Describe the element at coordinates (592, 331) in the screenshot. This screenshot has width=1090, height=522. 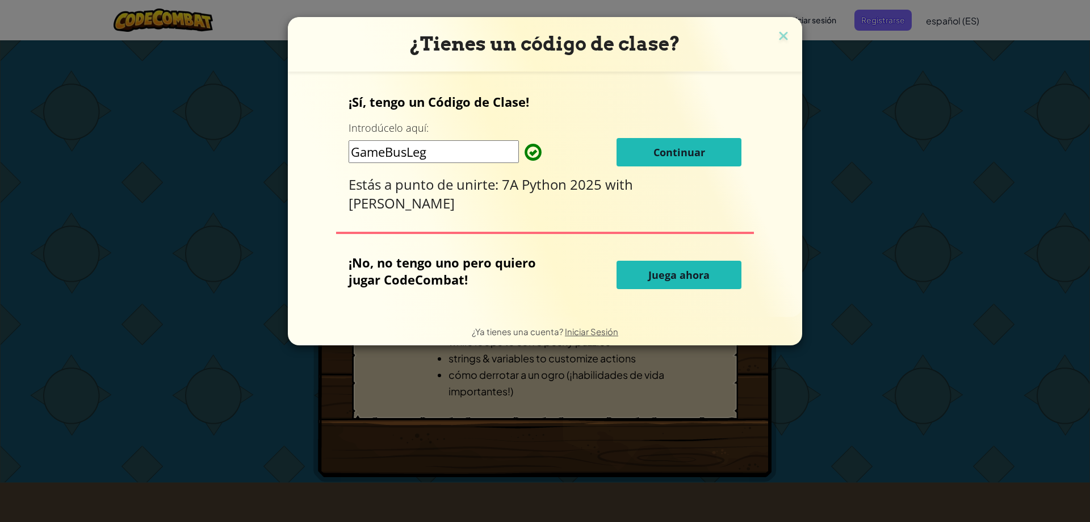
I see `a: Iniciar Sesión` at that location.